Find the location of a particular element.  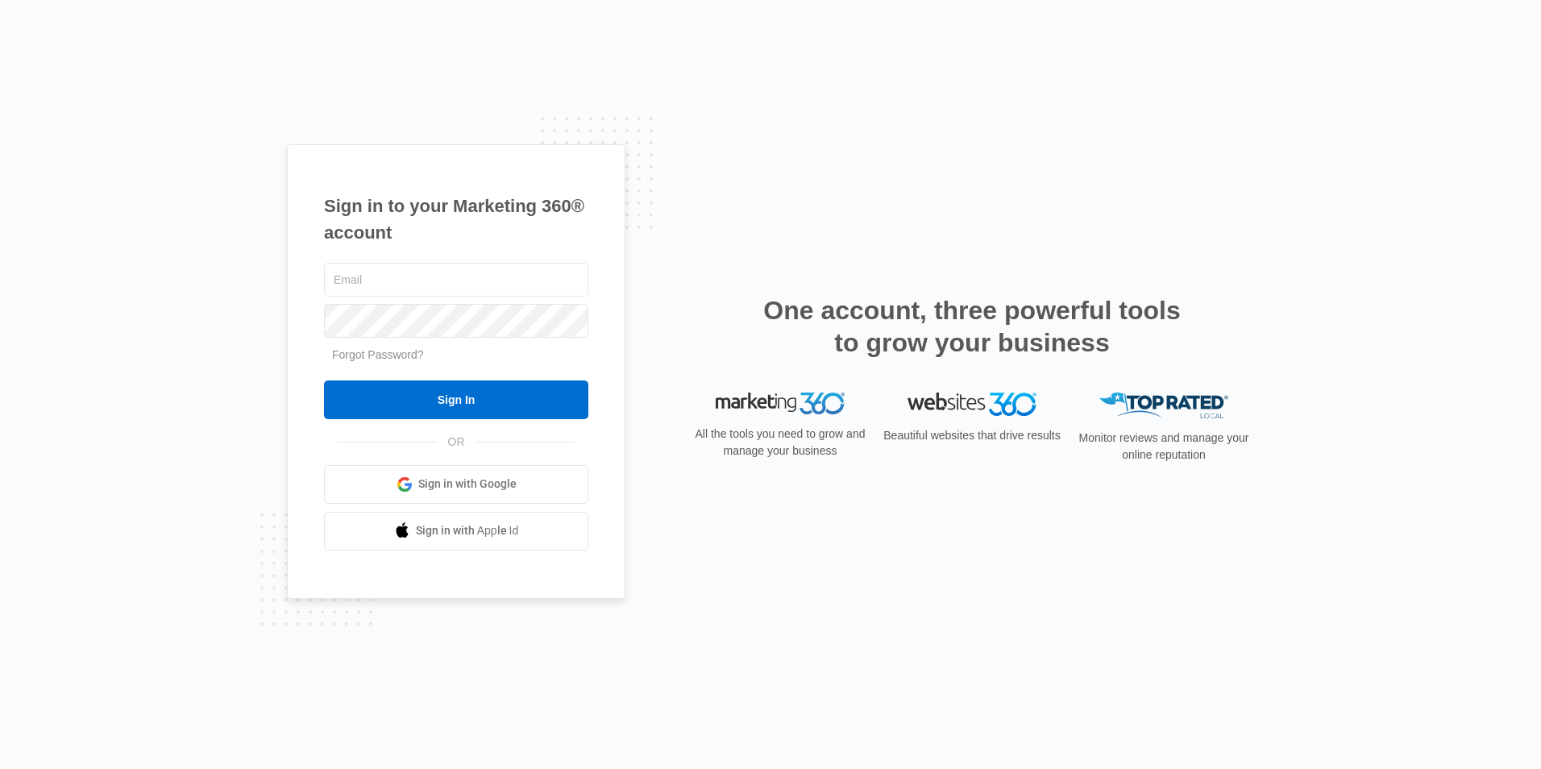

span: OR is located at coordinates (456, 442).